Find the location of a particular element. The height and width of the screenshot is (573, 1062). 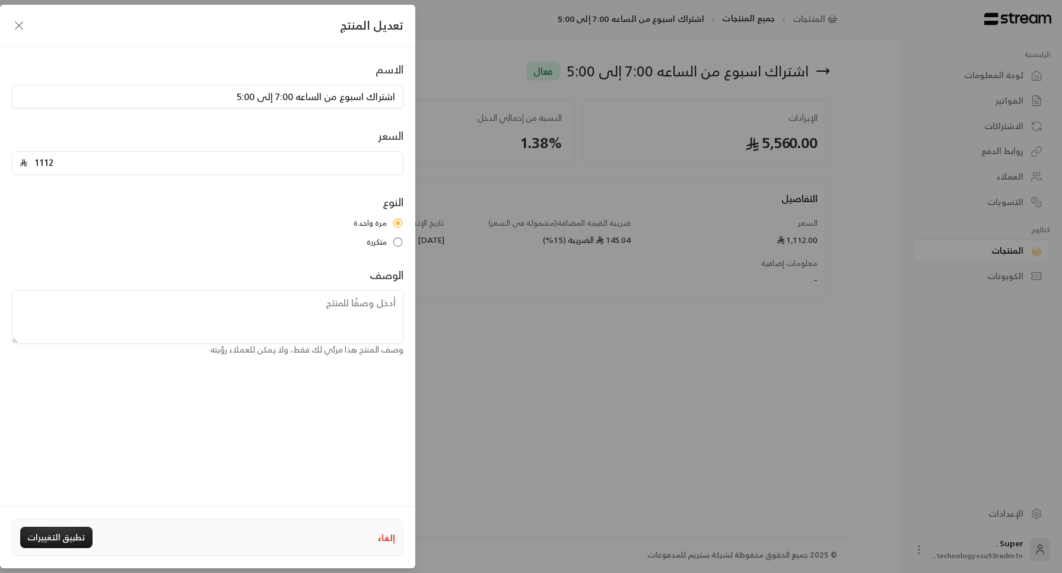

button: إلغاء is located at coordinates (386, 538).